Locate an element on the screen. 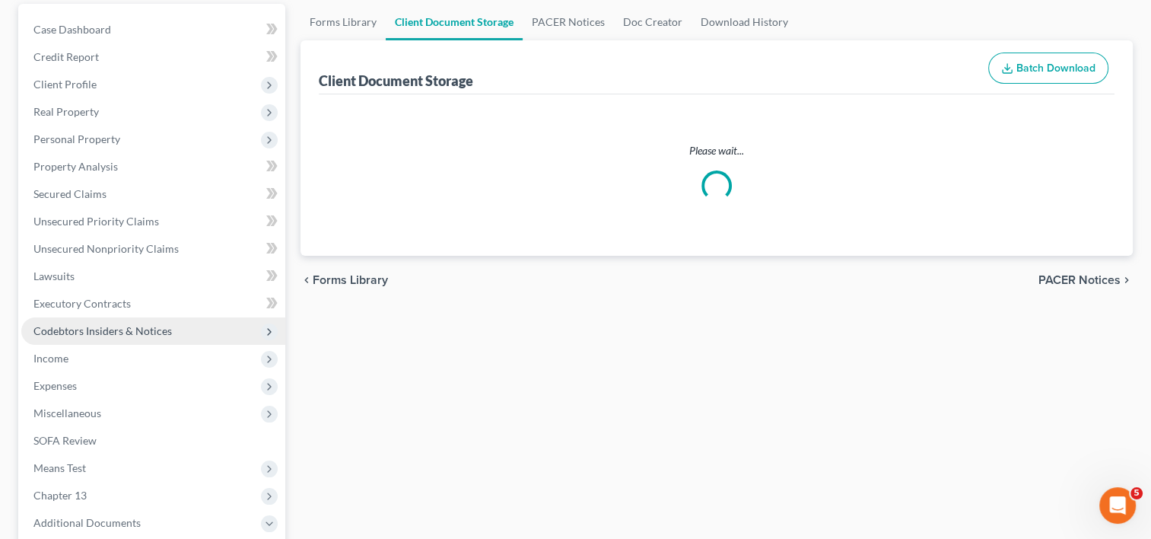 The height and width of the screenshot is (539, 1151). div: Client Document Storage is located at coordinates (396, 81).